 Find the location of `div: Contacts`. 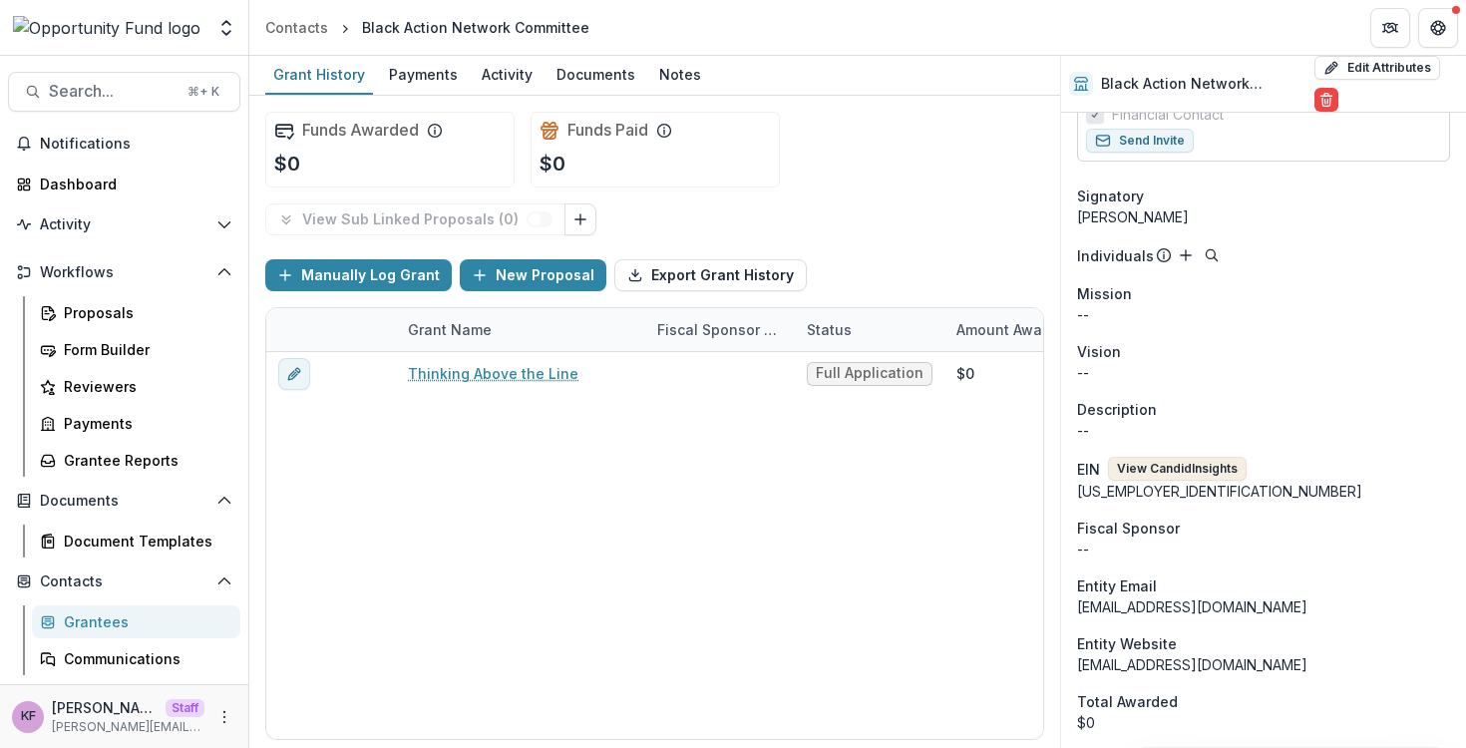

div: Contacts is located at coordinates (296, 27).